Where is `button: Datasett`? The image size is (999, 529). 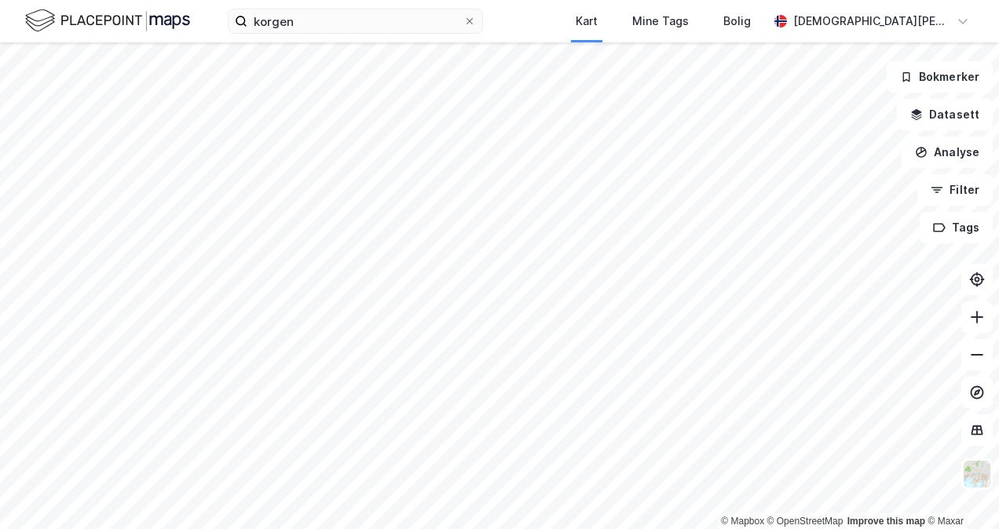
button: Datasett is located at coordinates (944, 115).